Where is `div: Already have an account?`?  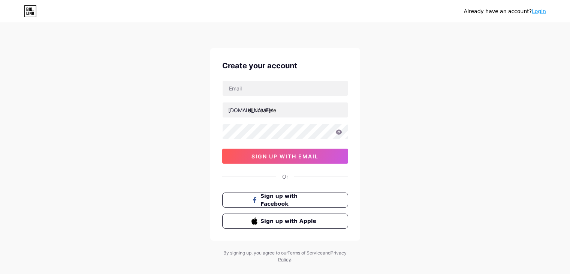
div: Already have an account? is located at coordinates (505, 11).